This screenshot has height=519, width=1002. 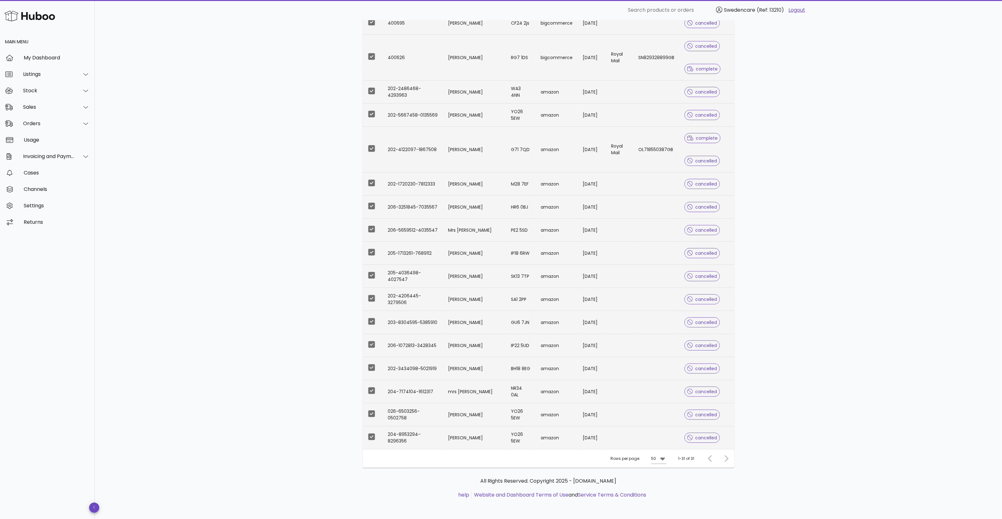 What do you see at coordinates (559, 495) in the screenshot?
I see `li: and` at bounding box center [559, 495].